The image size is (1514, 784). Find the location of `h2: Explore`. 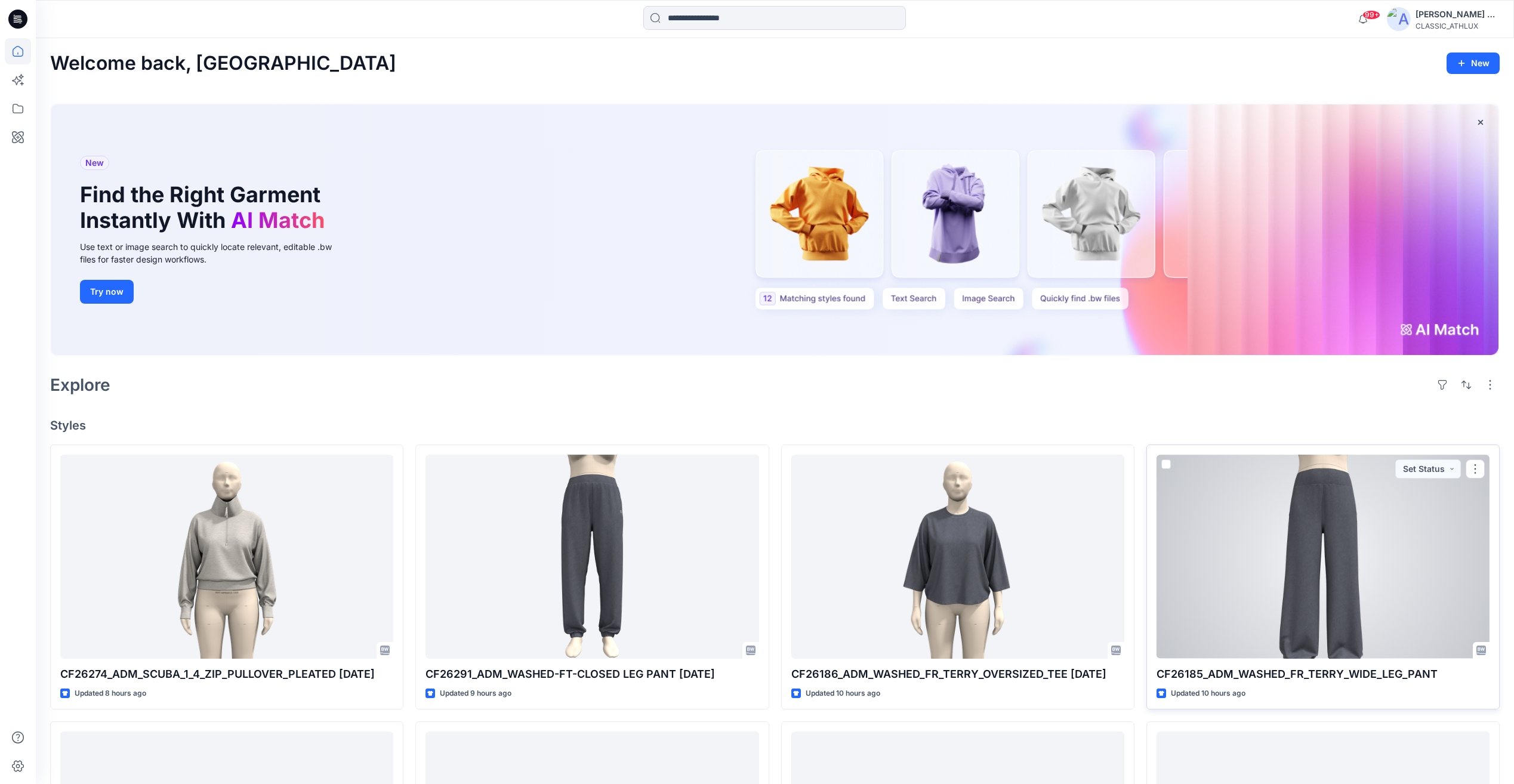

h2: Explore is located at coordinates (80, 385).